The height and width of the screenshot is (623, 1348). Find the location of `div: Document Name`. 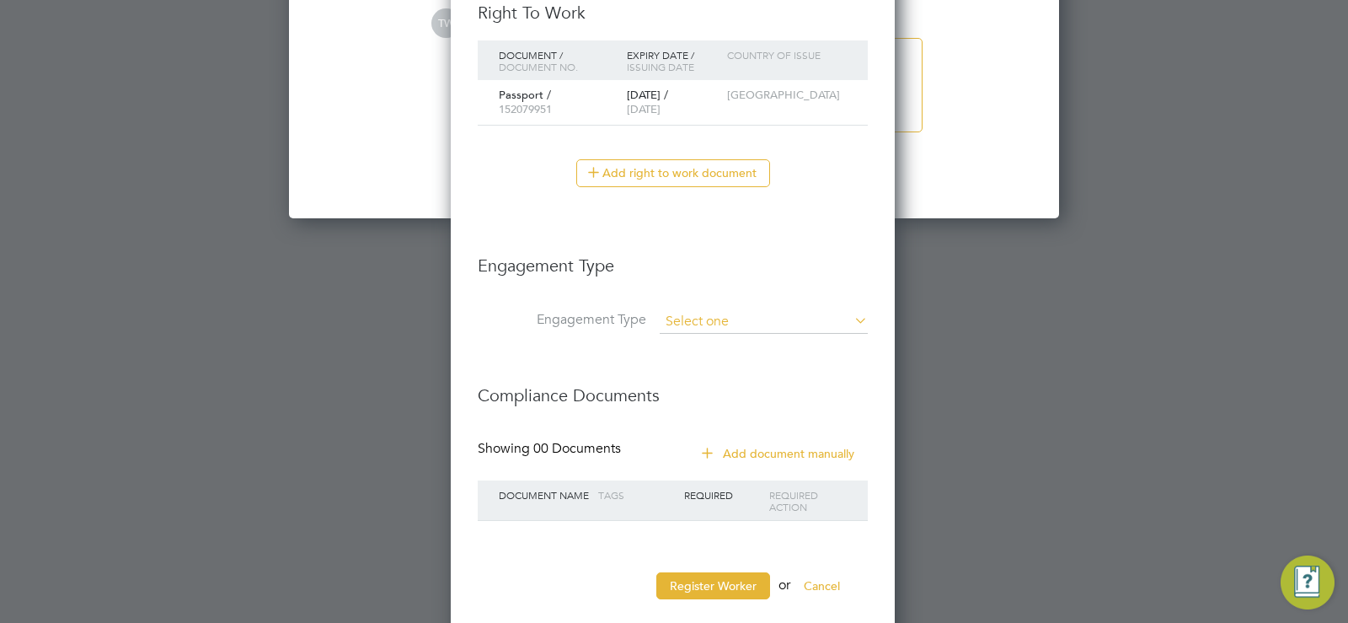

div: Document Name is located at coordinates (544, 494).